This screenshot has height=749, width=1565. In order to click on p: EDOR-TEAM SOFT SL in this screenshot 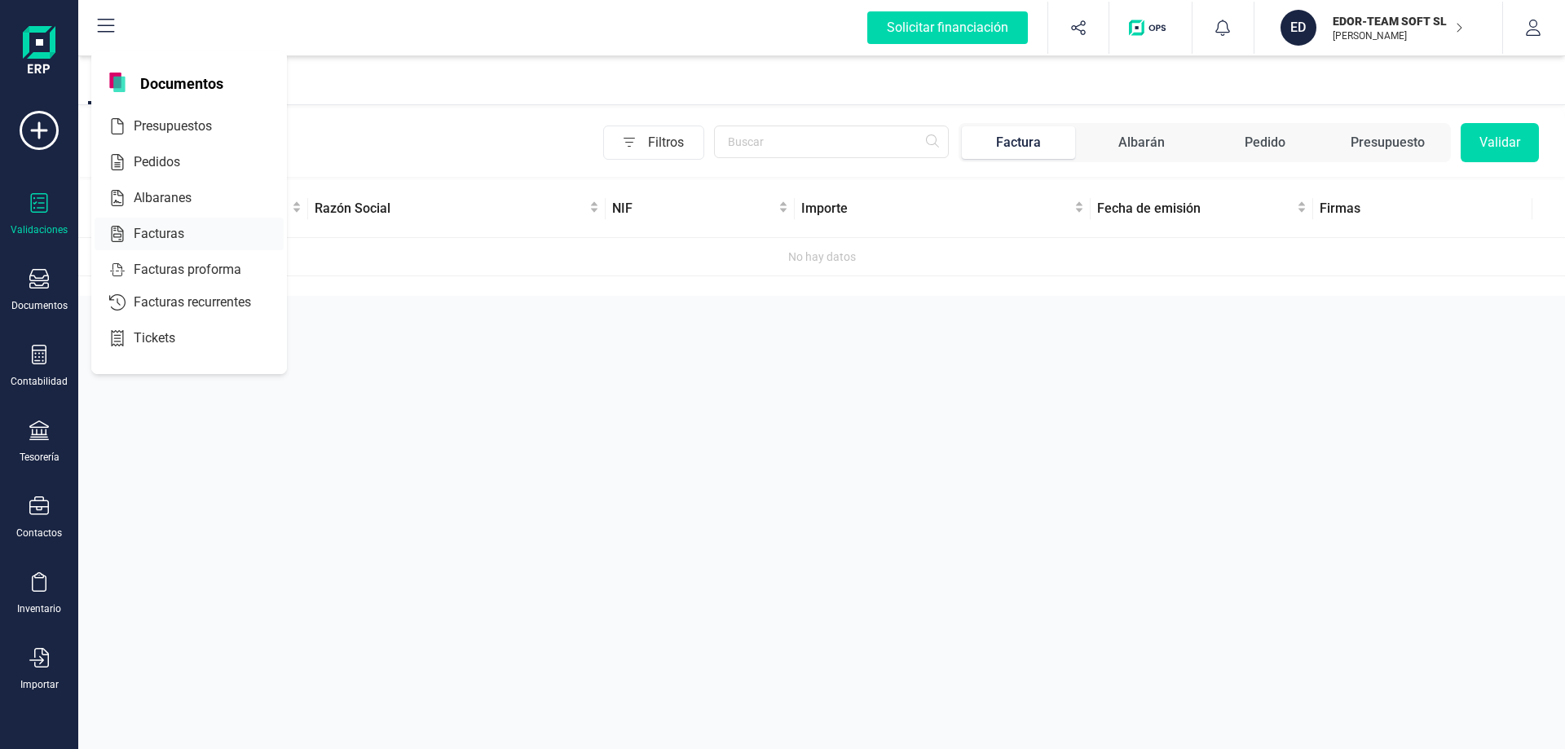, I will do `click(1397, 21)`.